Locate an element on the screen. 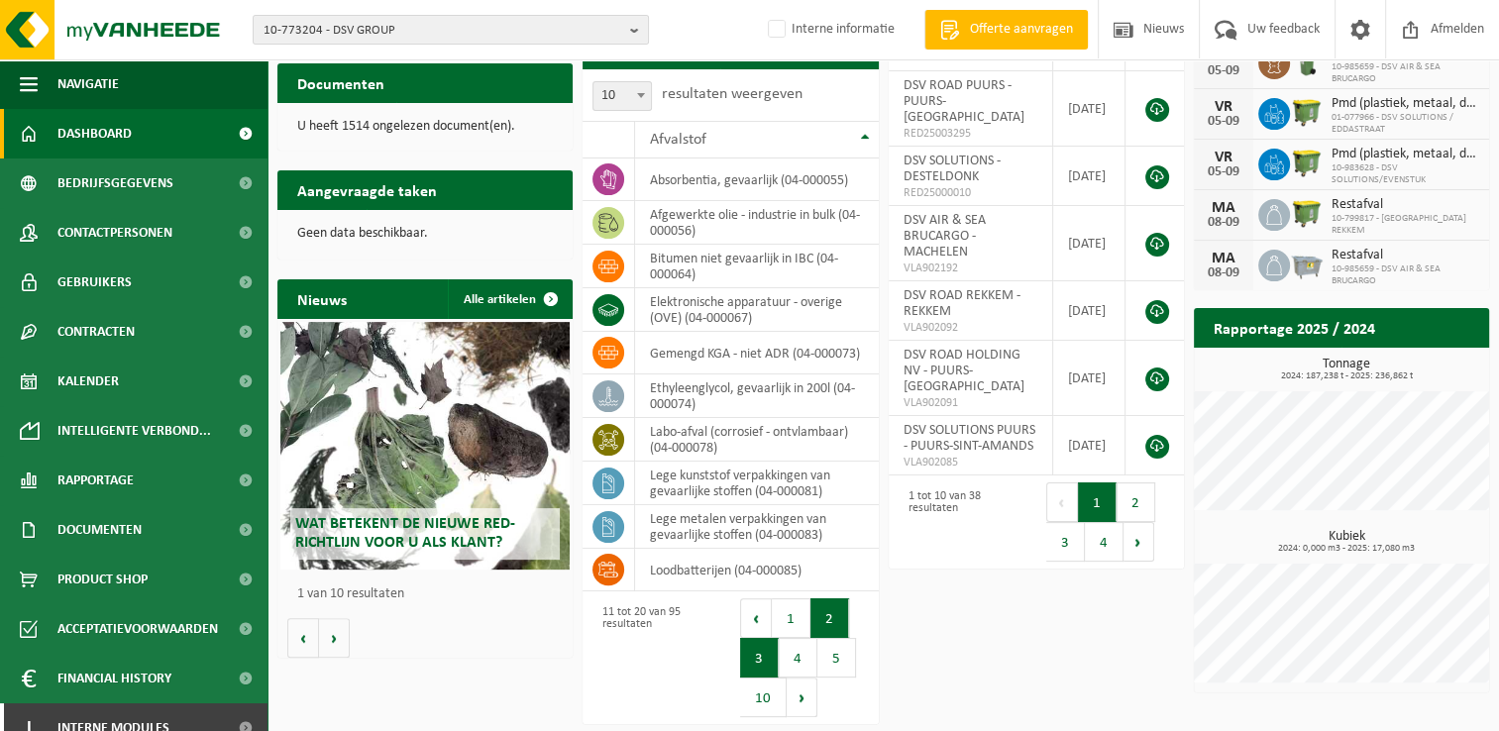  span: RED25000010 is located at coordinates (970, 193).